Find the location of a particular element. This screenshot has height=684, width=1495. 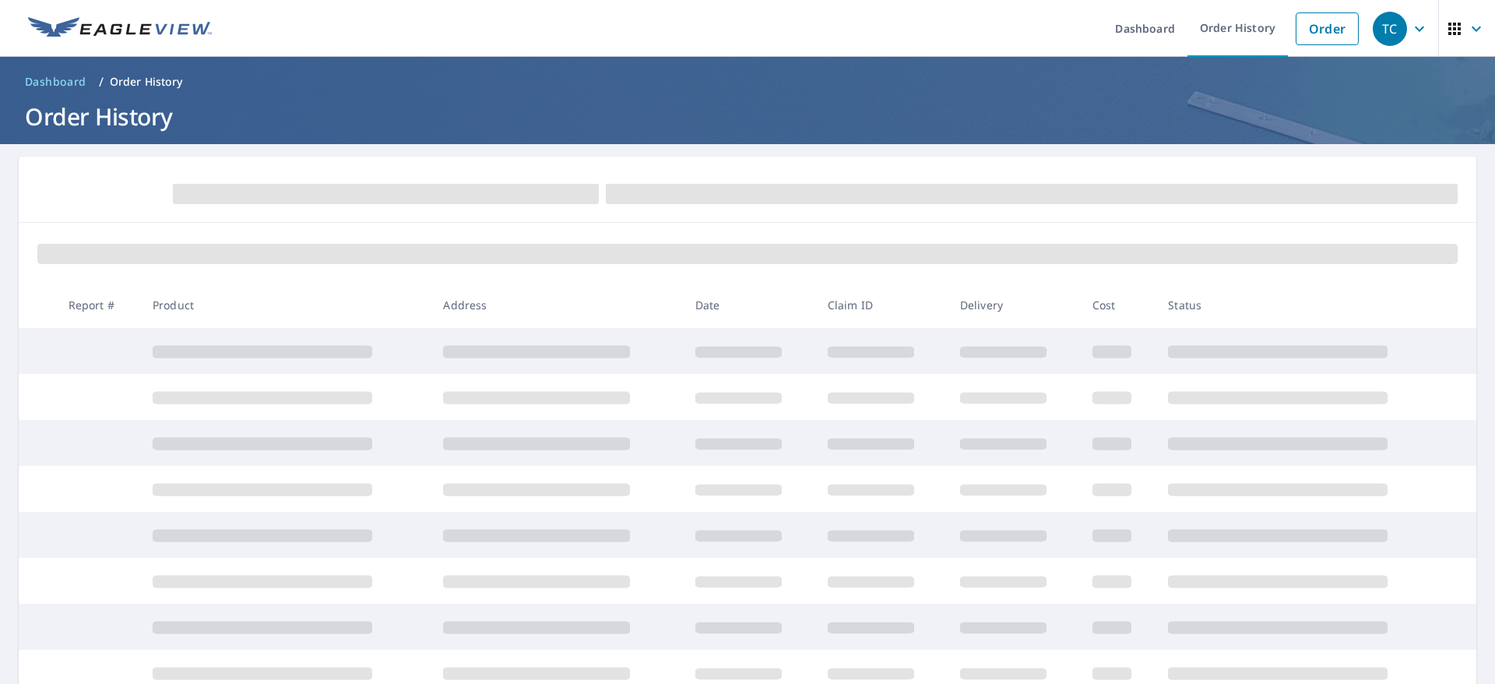

th: Address is located at coordinates (556, 304).